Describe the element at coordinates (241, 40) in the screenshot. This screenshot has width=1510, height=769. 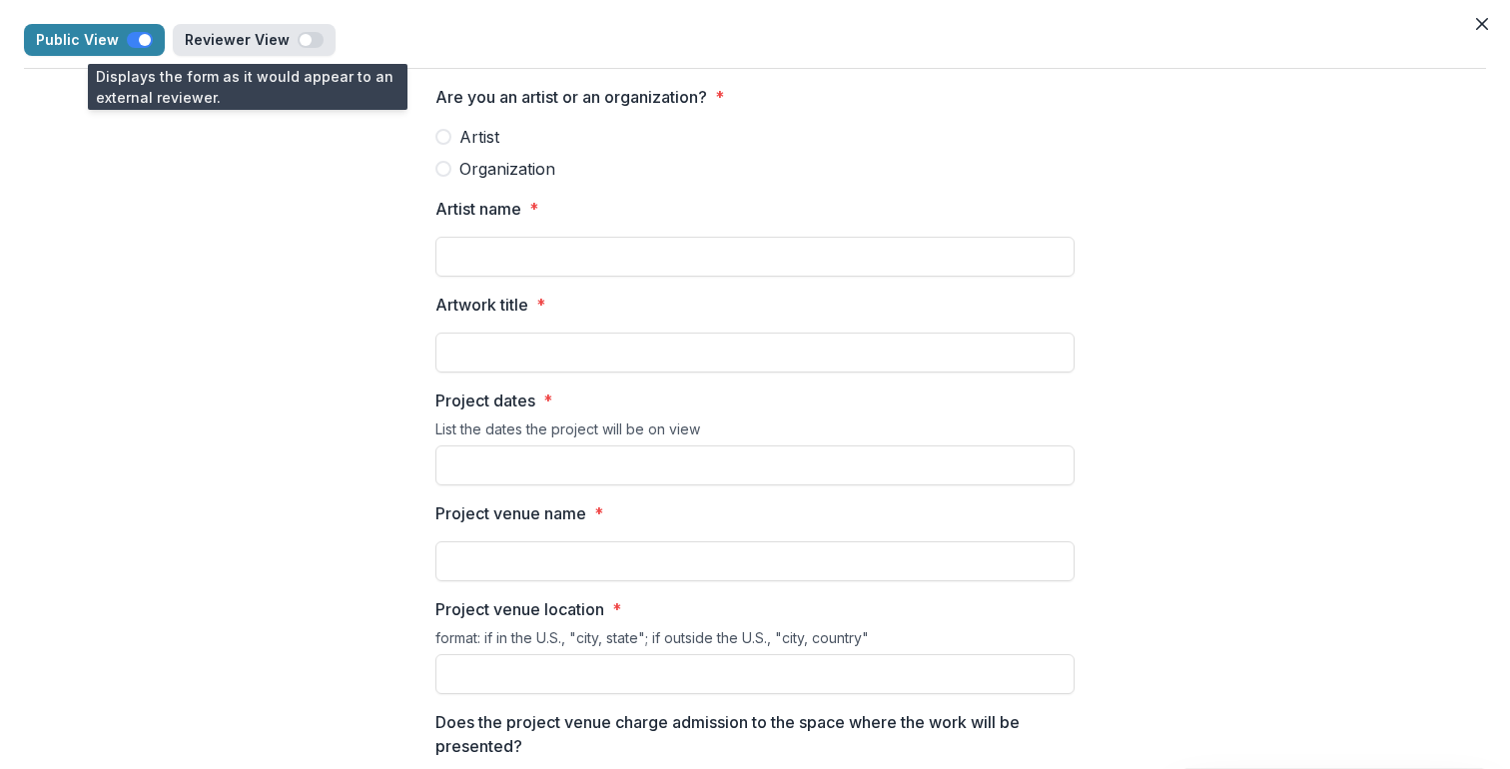
I see `p: Reviewer View` at that location.